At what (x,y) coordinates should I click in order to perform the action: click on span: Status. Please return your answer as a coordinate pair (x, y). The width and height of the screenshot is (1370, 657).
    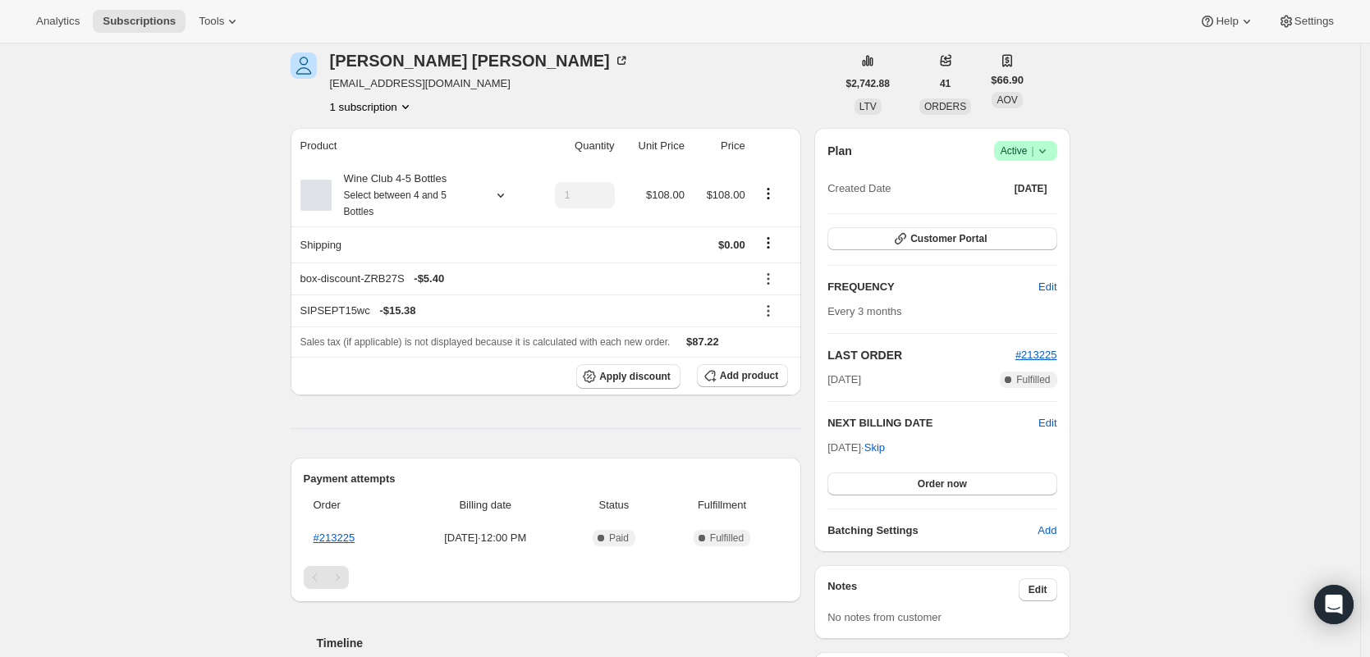
    Looking at the image, I should click on (614, 506).